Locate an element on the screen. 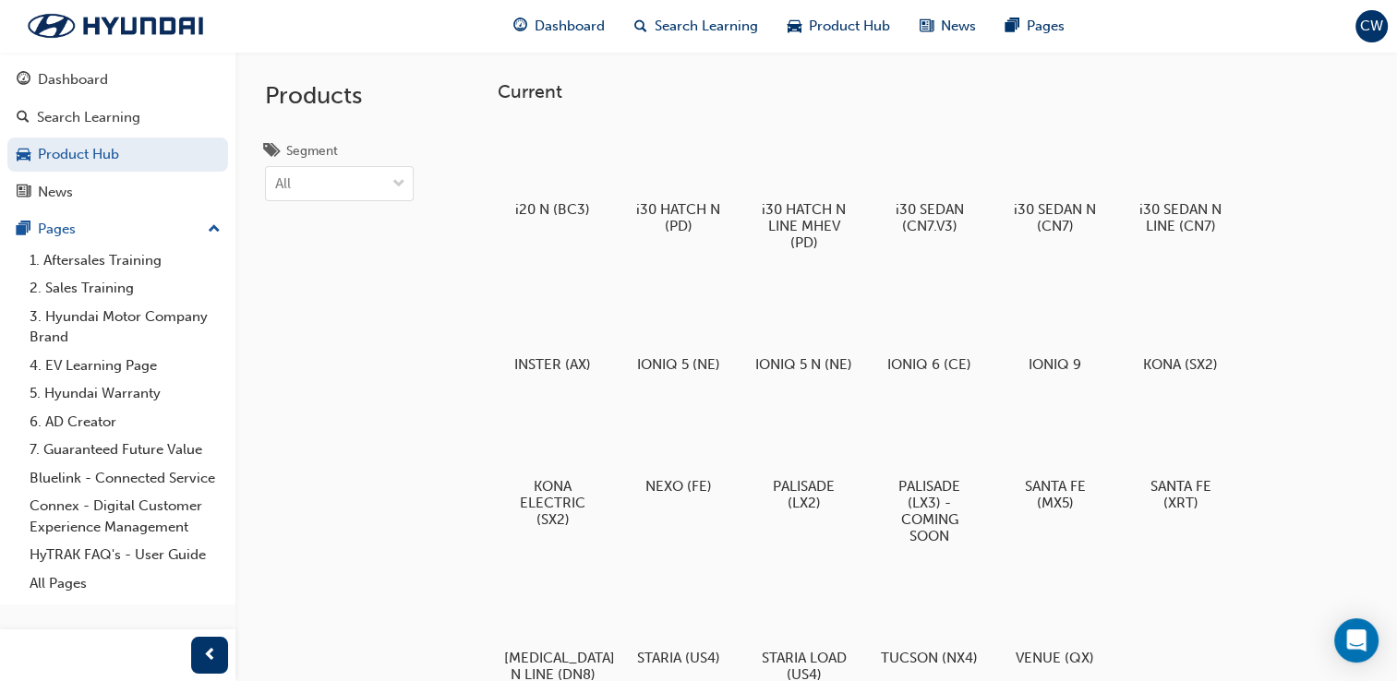 The image size is (1397, 681). h5: NEXO (FE) is located at coordinates (678, 487).